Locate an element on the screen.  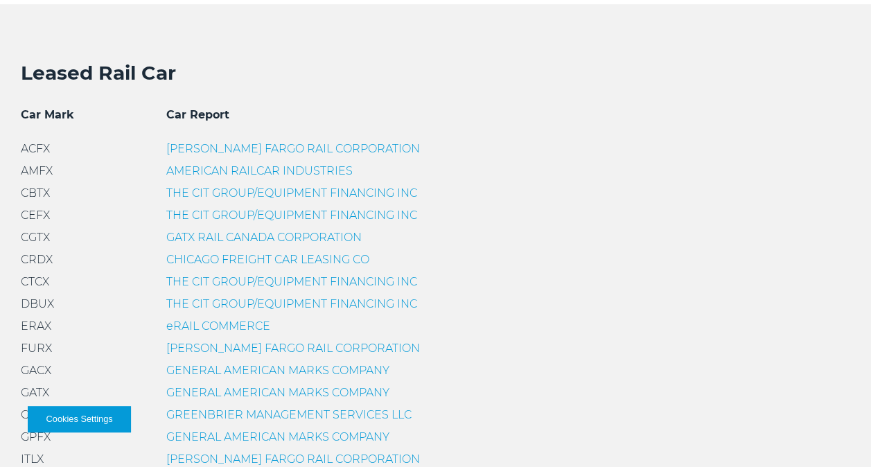
a: GREENBRIER MANAGEMENT SERVICES LLC is located at coordinates (289, 414).